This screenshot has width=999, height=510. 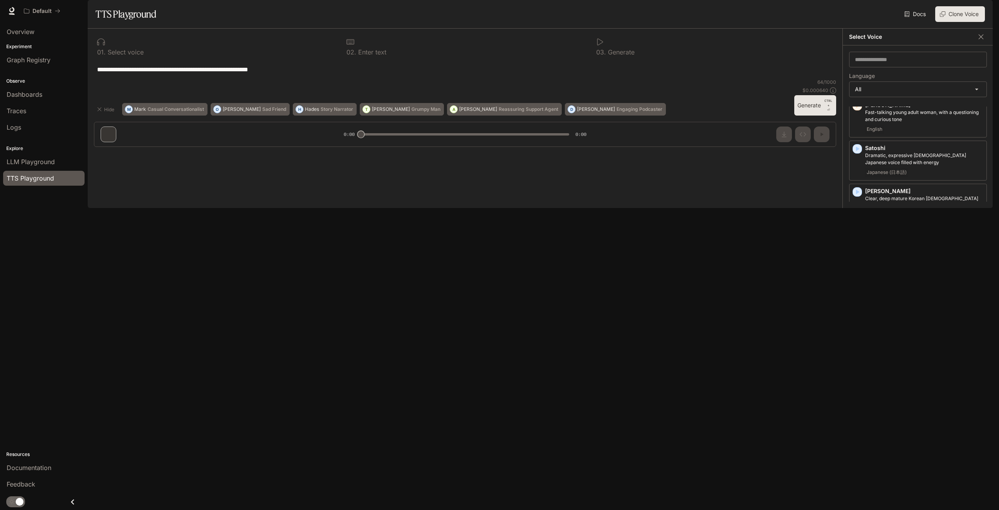 I want to click on p: 0 3 ., so click(x=601, y=52).